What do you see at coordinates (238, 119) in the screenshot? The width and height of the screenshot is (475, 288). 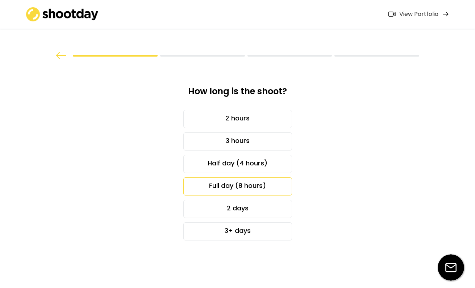 I see `div: 2 hours` at bounding box center [238, 119].